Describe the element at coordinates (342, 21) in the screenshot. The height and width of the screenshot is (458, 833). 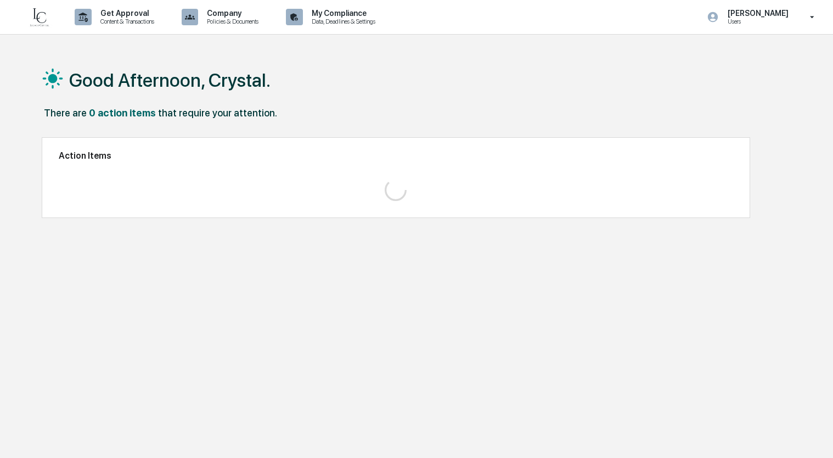
I see `p: Data, Deadlines & Settings` at that location.